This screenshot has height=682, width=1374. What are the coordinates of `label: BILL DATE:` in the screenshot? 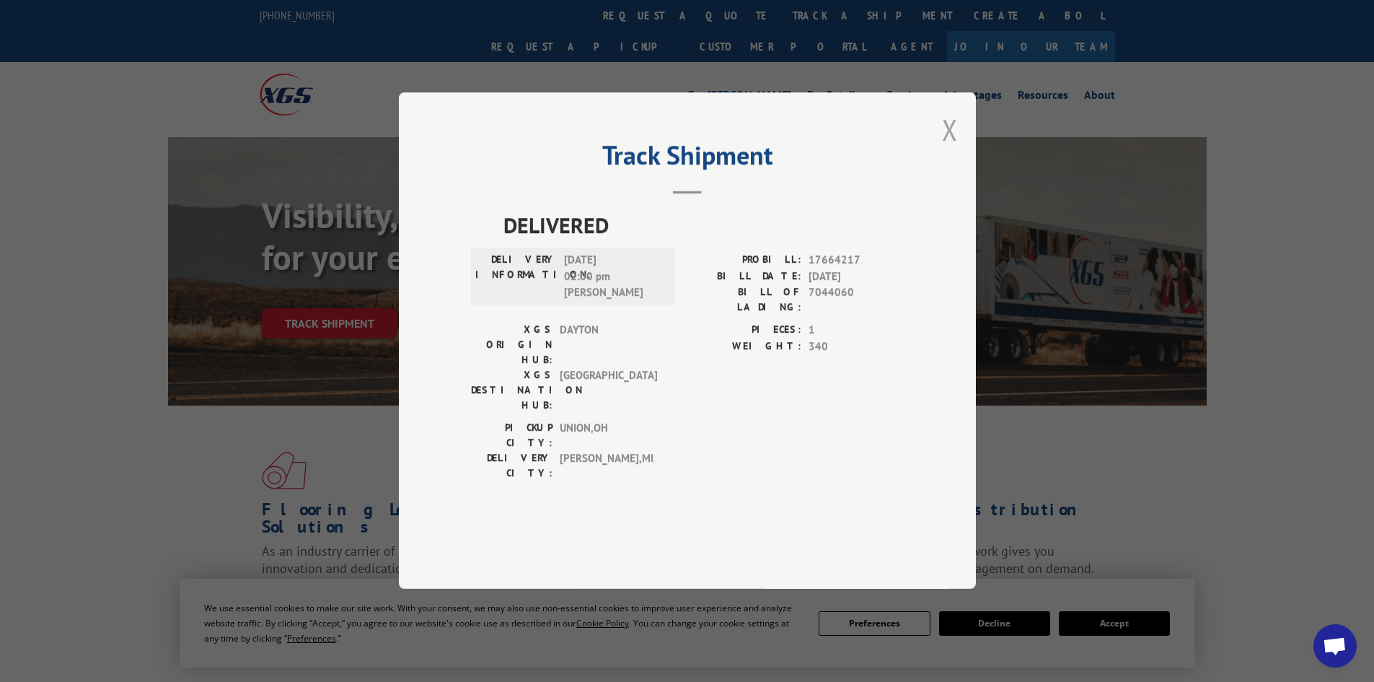 It's located at (744, 276).